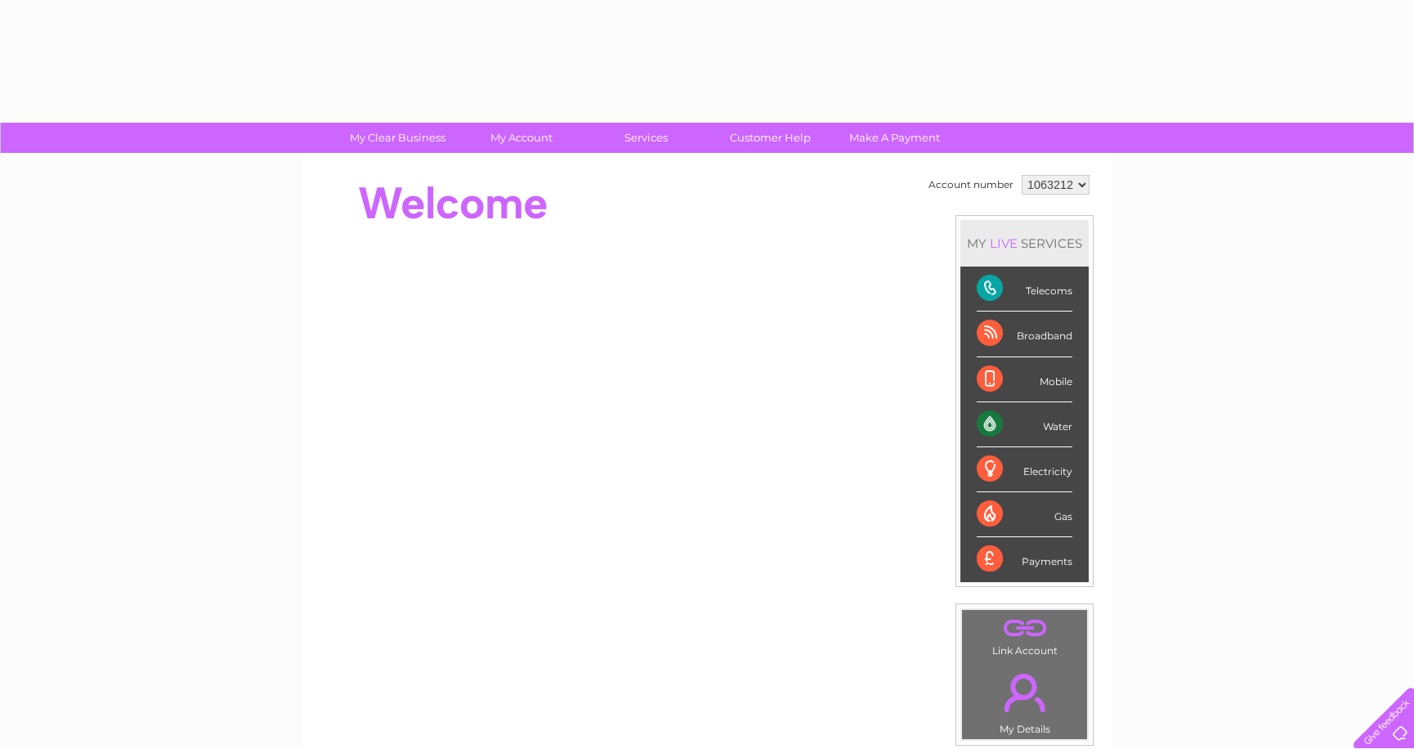  Describe the element at coordinates (1024, 514) in the screenshot. I see `div: Gas` at that location.